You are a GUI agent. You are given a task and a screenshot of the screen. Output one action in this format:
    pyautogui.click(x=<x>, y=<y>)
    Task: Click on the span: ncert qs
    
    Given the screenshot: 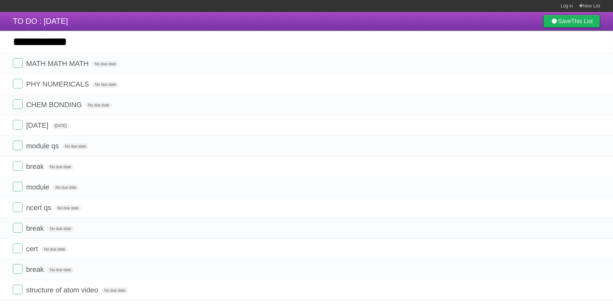 What is the action you would take?
    pyautogui.click(x=39, y=208)
    